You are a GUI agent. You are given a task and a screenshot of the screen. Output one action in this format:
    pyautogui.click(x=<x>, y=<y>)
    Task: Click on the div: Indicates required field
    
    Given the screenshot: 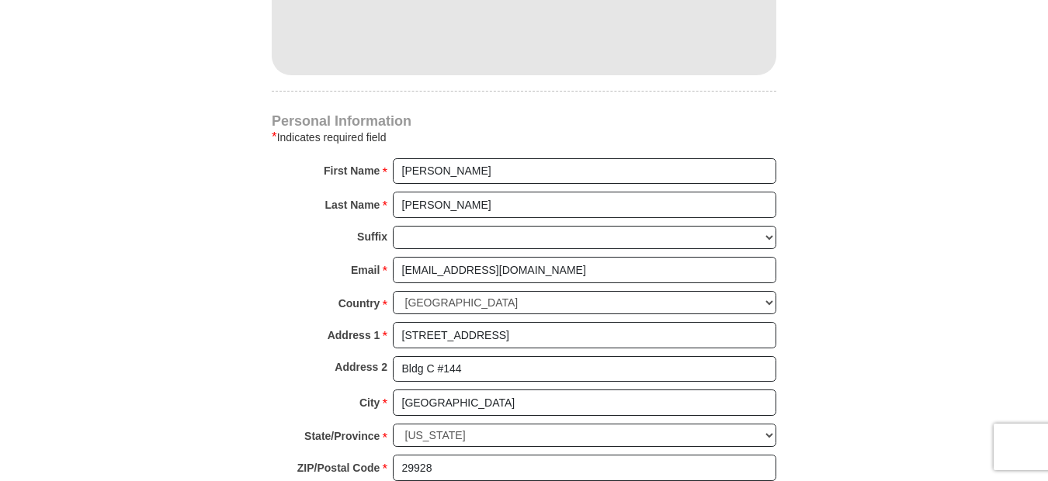 What is the action you would take?
    pyautogui.click(x=524, y=137)
    